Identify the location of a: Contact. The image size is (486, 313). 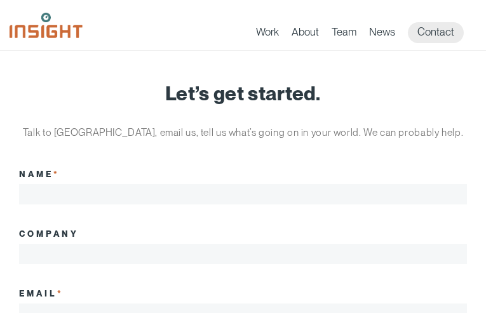
(436, 32).